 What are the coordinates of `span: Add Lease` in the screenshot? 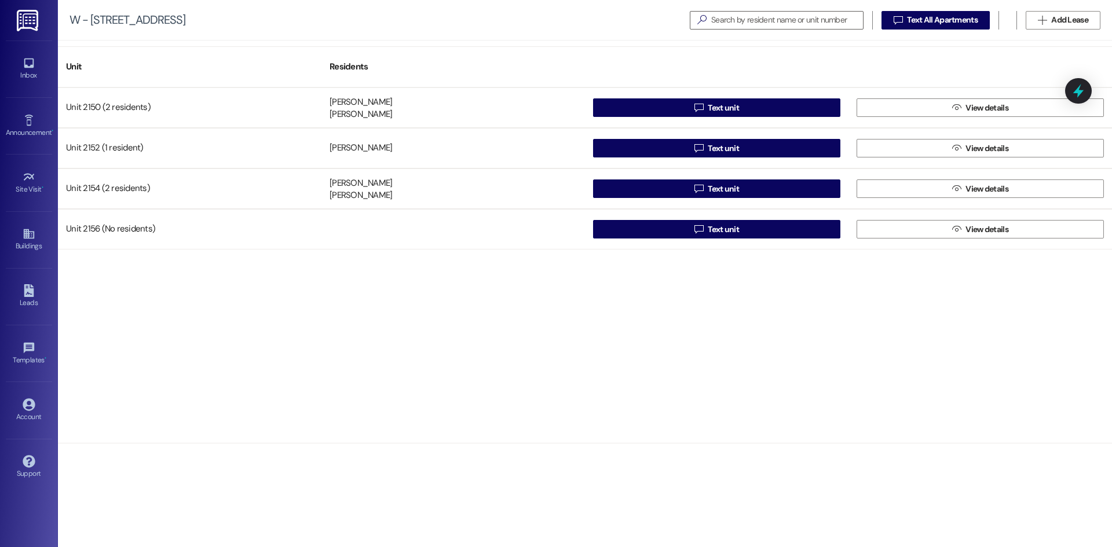 It's located at (1070, 20).